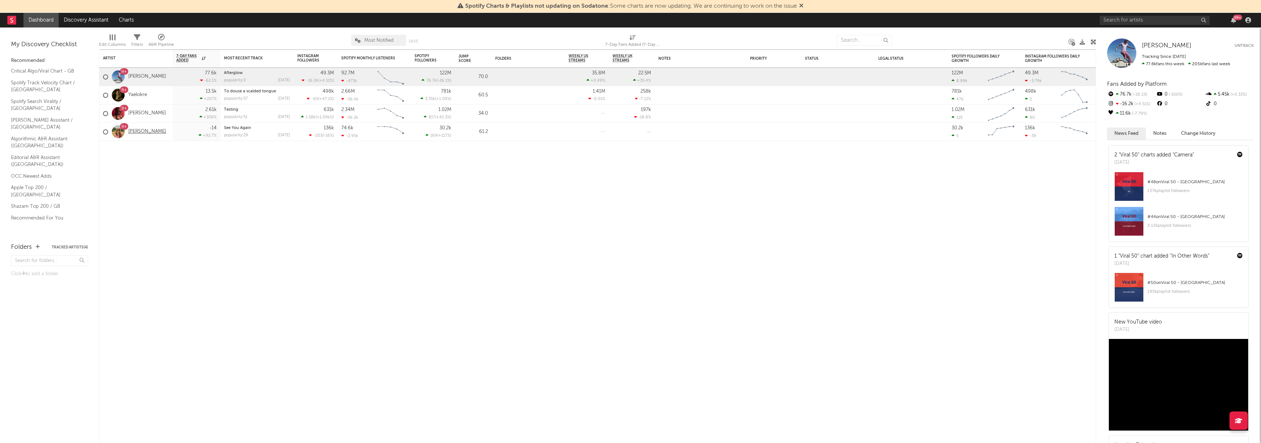 This screenshot has height=443, width=1261. I want to click on div: 11.6k, so click(1131, 114).